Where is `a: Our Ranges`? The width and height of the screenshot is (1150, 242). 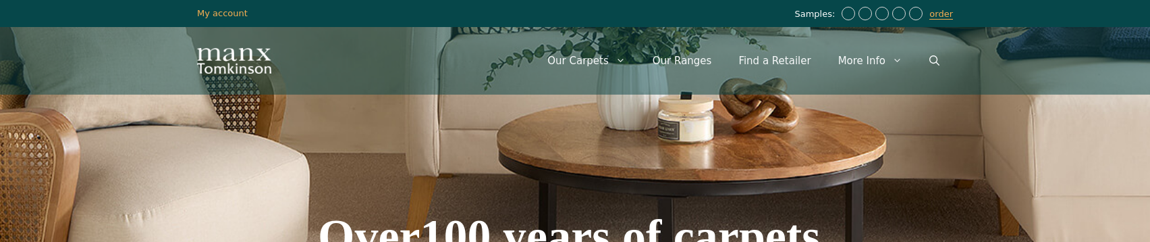
a: Our Ranges is located at coordinates (682, 61).